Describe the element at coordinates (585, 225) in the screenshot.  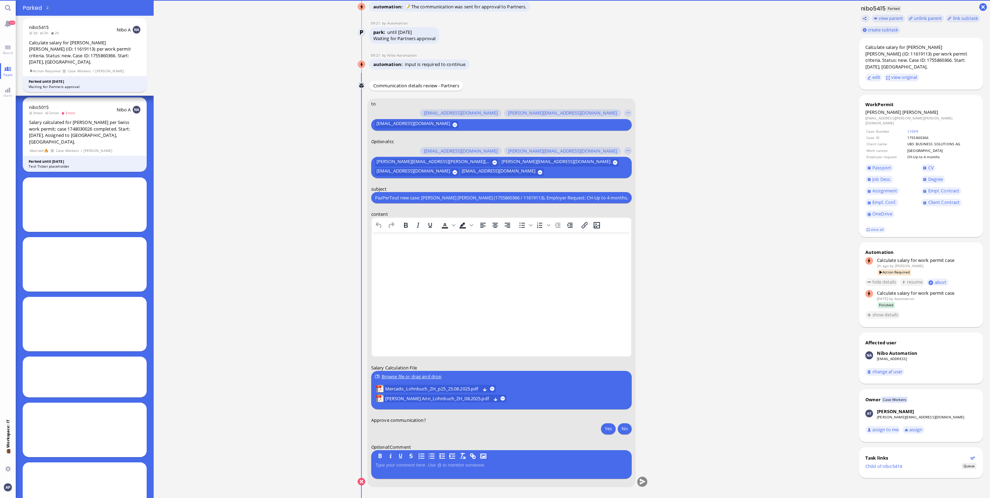
I see `button: Insert/edit link` at that location.